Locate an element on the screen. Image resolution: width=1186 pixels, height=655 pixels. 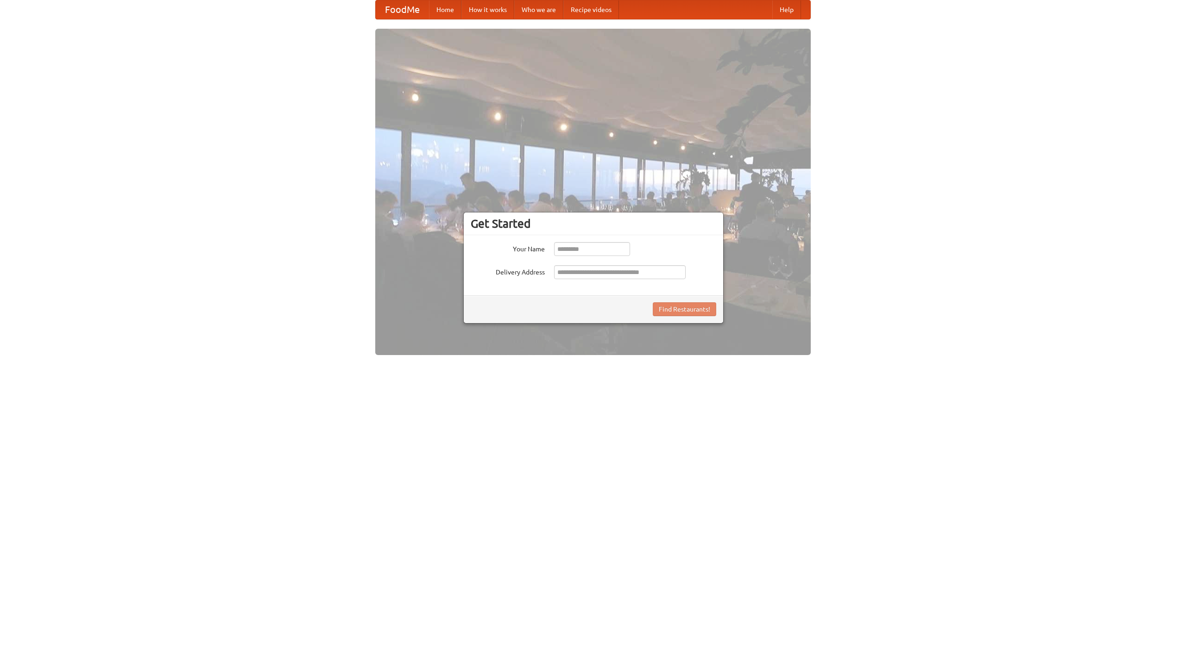
a: How it works is located at coordinates (488, 10).